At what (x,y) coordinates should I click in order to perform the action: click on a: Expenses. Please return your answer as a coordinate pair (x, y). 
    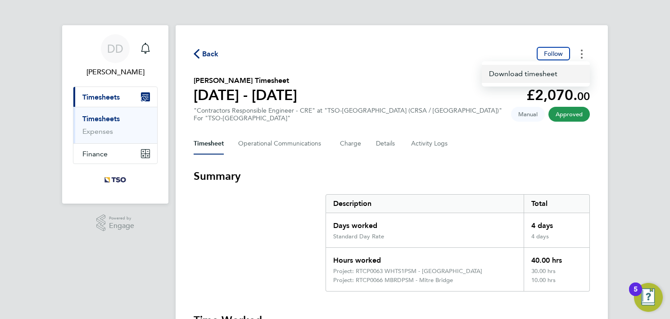
    Looking at the image, I should click on (98, 131).